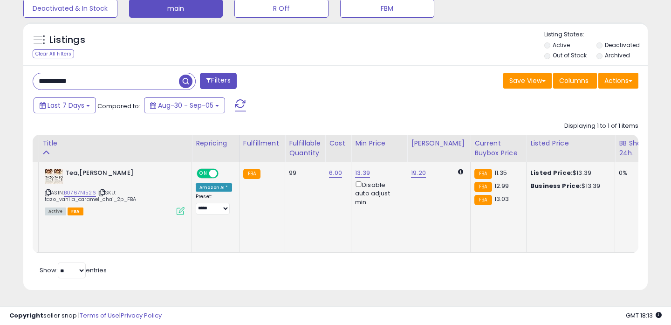  What do you see at coordinates (570, 143) in the screenshot?
I see `div: Listed Price` at bounding box center [570, 143].